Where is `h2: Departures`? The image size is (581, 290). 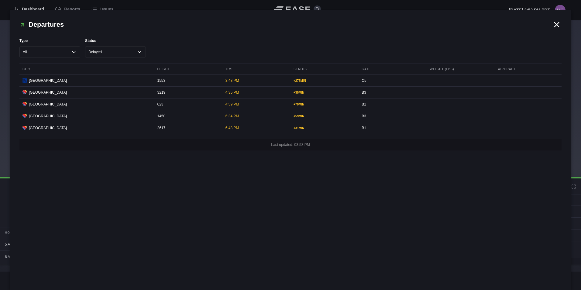
h2: Departures is located at coordinates (286, 24).